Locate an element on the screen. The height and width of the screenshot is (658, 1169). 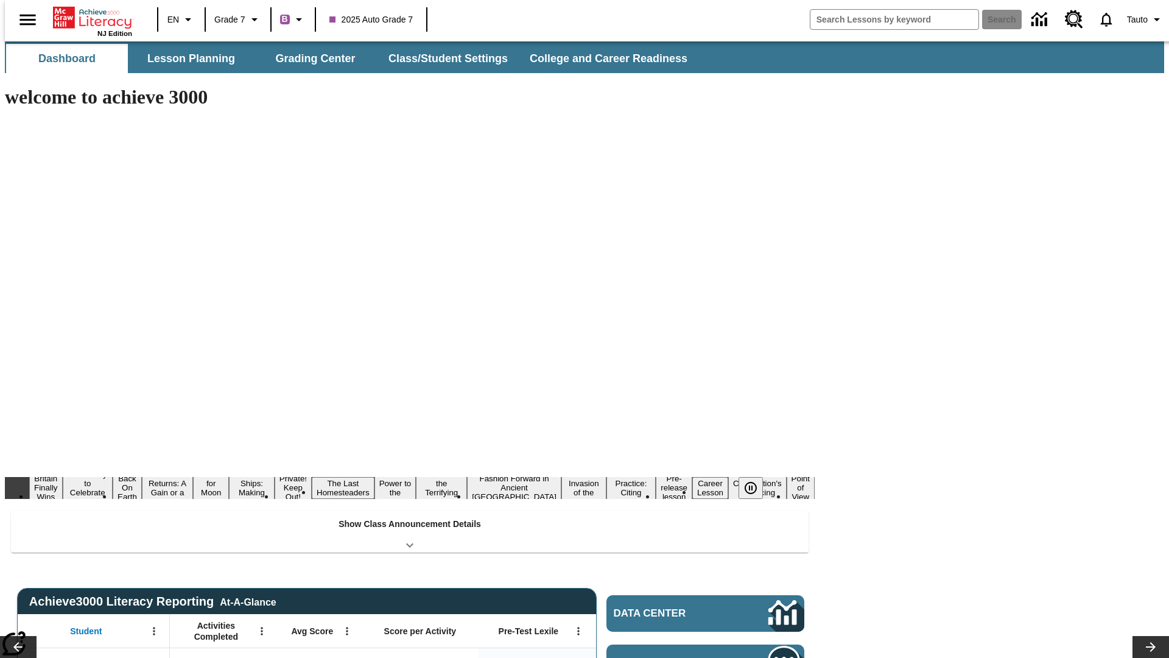
div: Home is located at coordinates (93, 21).